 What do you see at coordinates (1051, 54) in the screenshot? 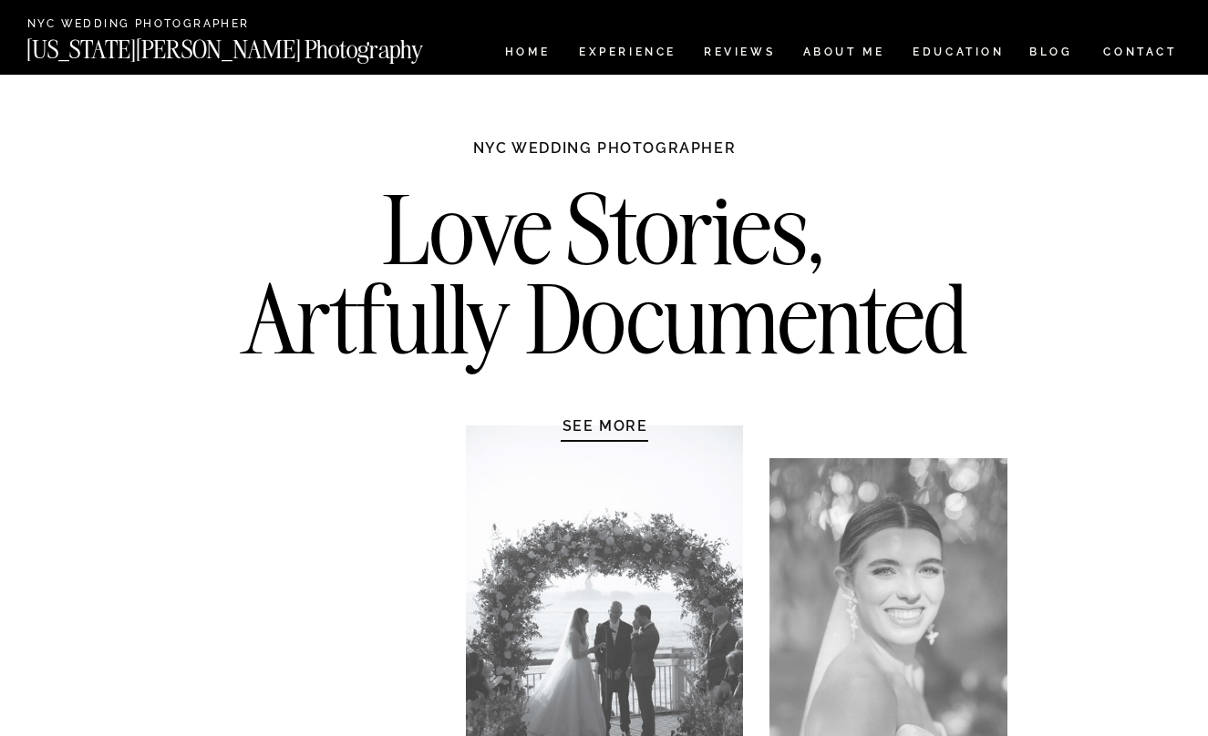
I see `nav: BLOG` at bounding box center [1051, 54].